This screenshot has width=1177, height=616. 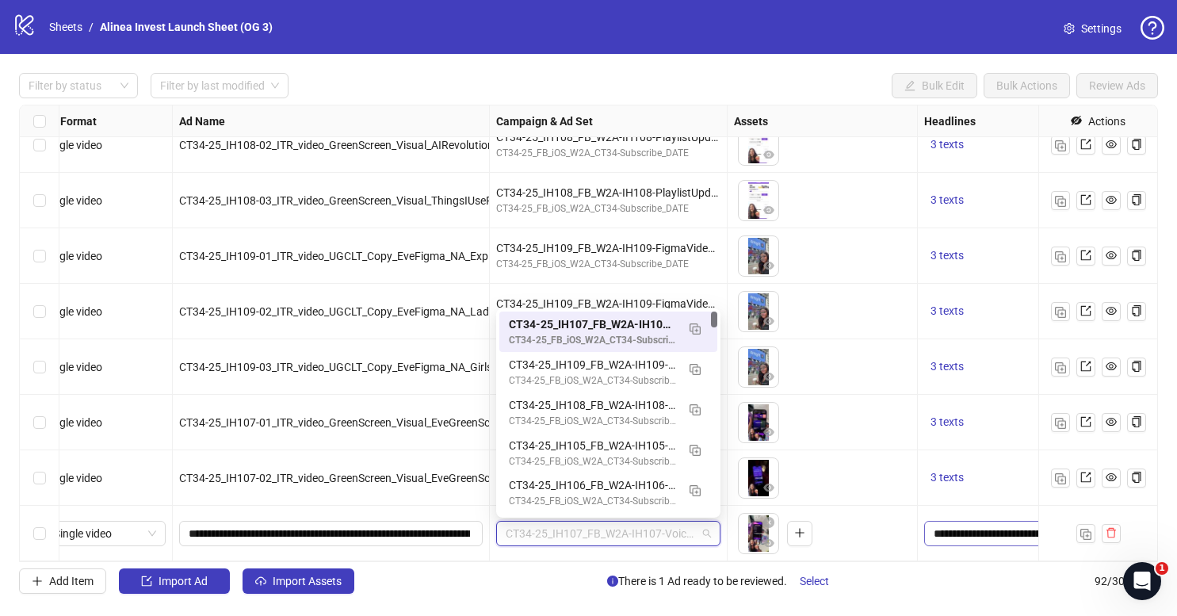 I want to click on div: Select row 88, so click(x=40, y=312).